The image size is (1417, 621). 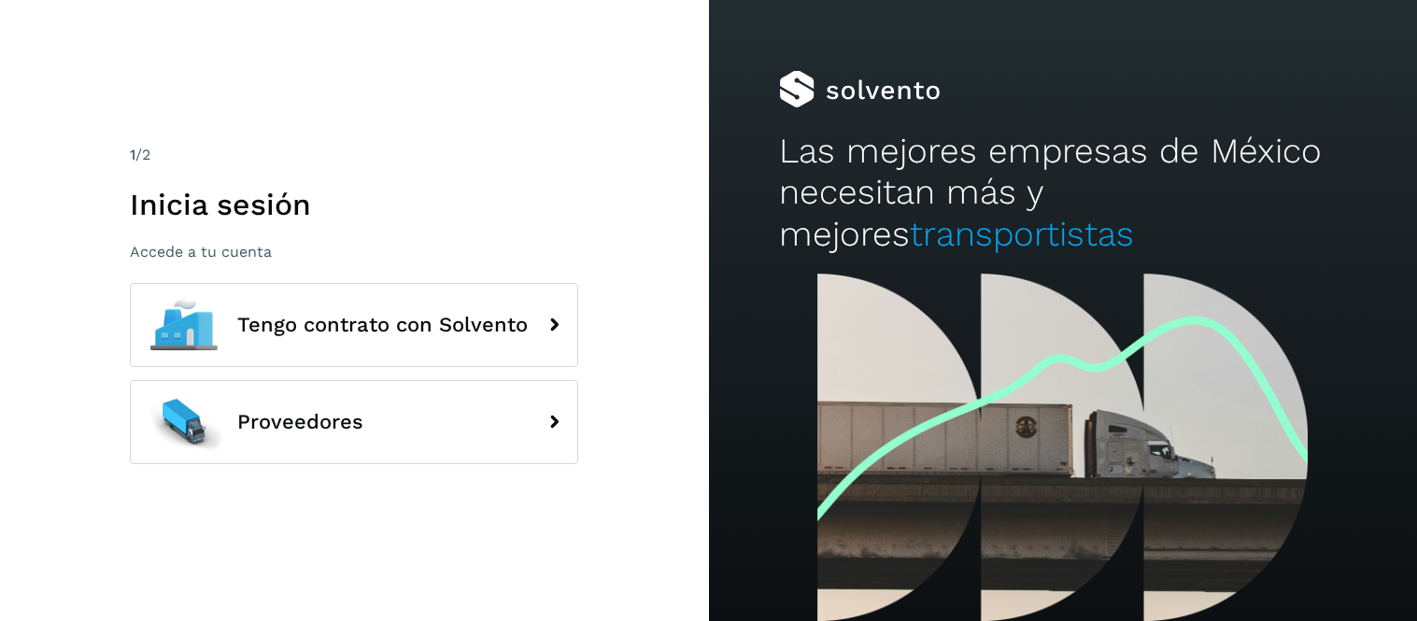 I want to click on span: transportistas, so click(x=1022, y=234).